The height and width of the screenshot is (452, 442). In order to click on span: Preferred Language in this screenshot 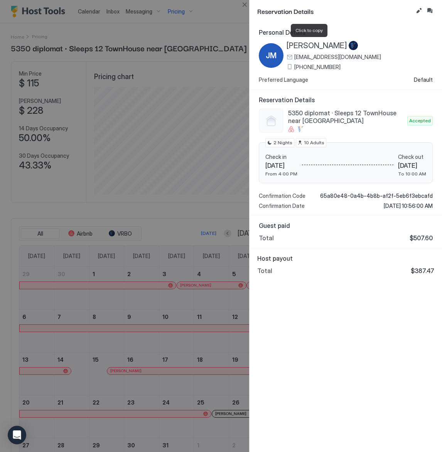, I will do `click(284, 80)`.